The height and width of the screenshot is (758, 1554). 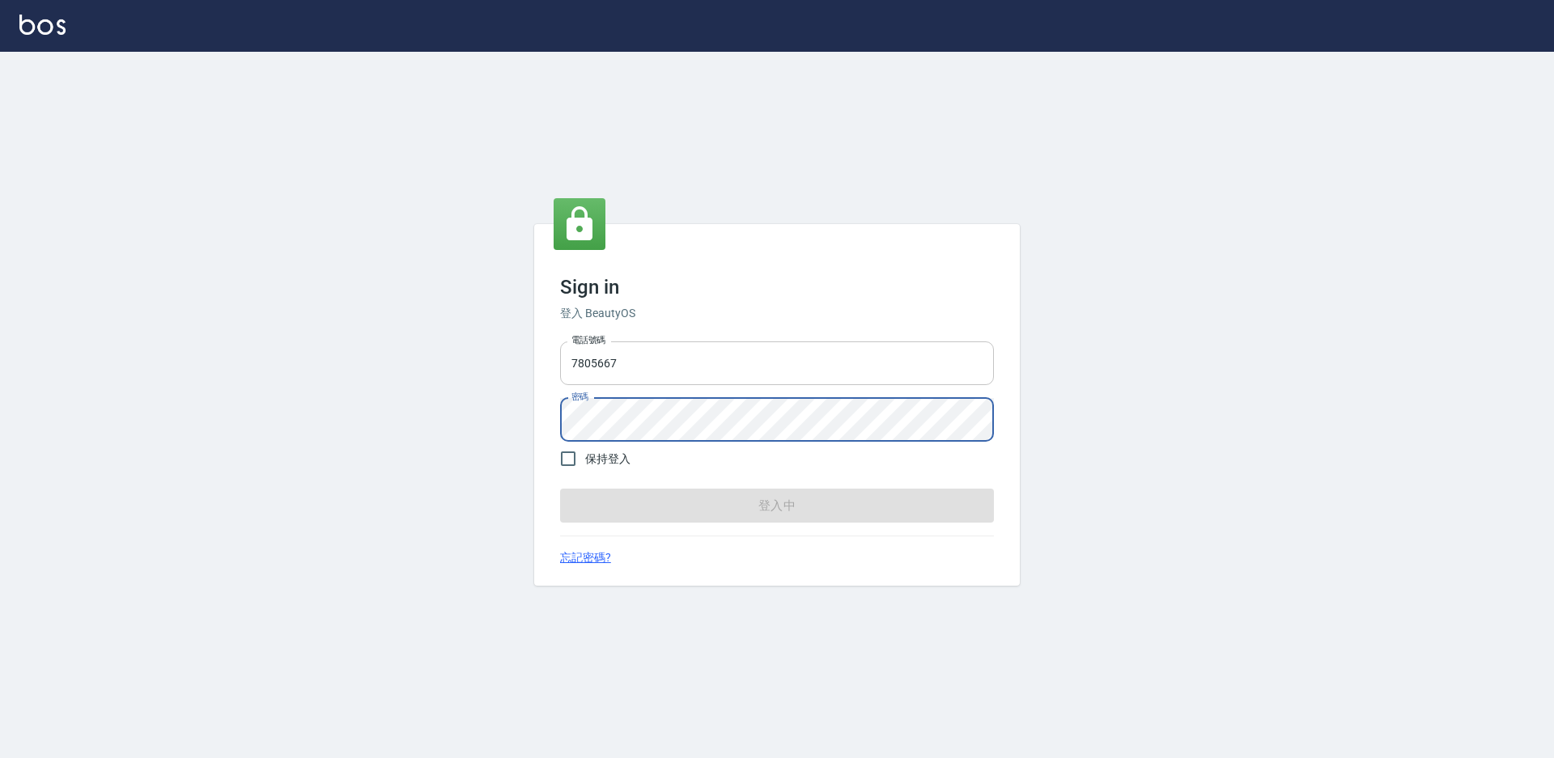 What do you see at coordinates (777, 287) in the screenshot?
I see `h3: Sign in` at bounding box center [777, 287].